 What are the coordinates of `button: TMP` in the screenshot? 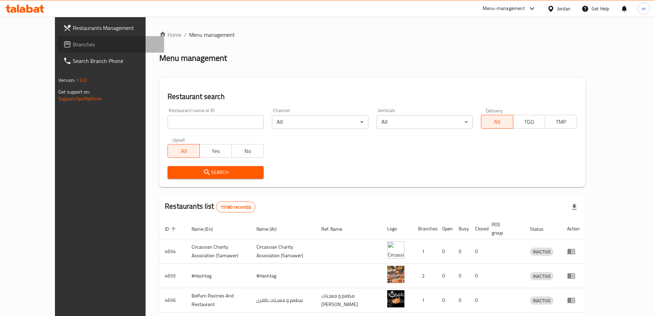 It's located at (561, 122).